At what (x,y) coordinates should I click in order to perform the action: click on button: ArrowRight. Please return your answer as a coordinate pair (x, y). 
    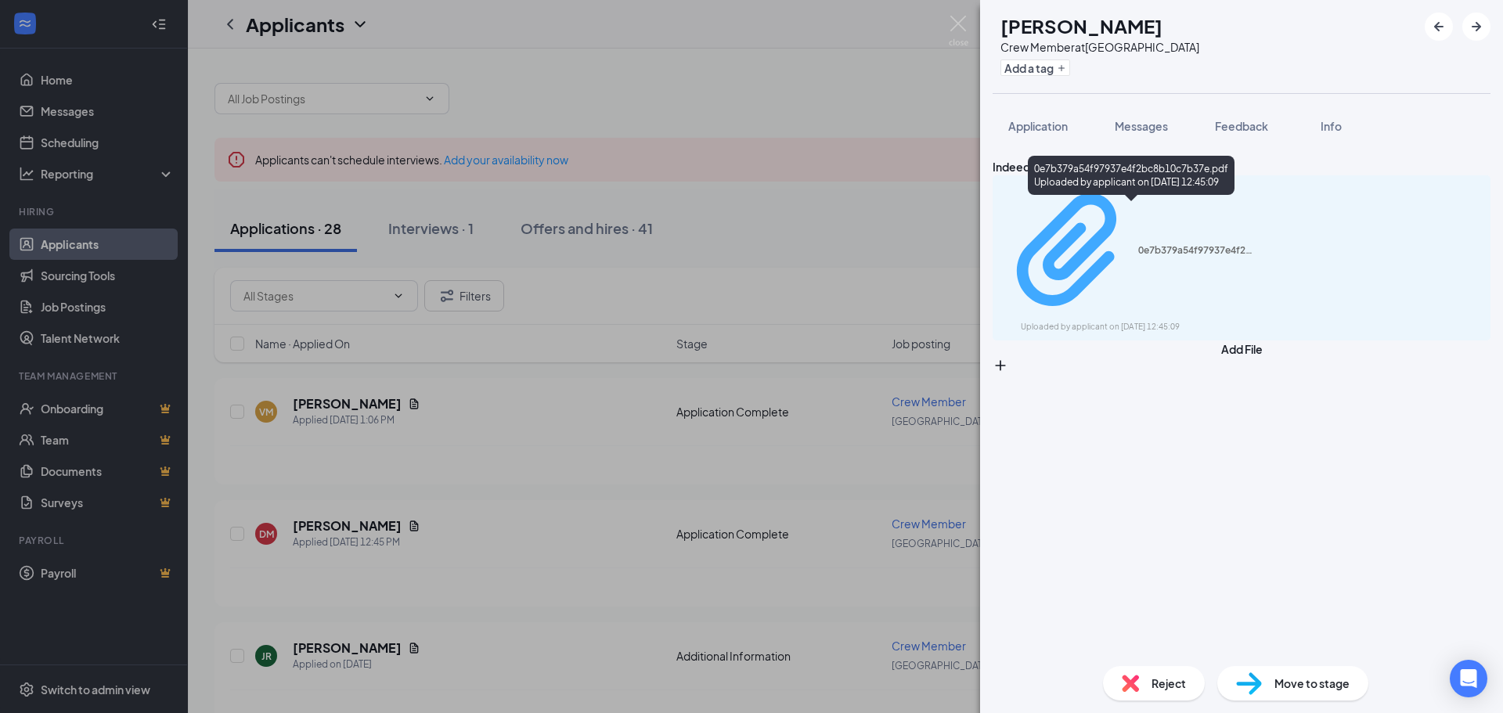
    Looking at the image, I should click on (1476, 27).